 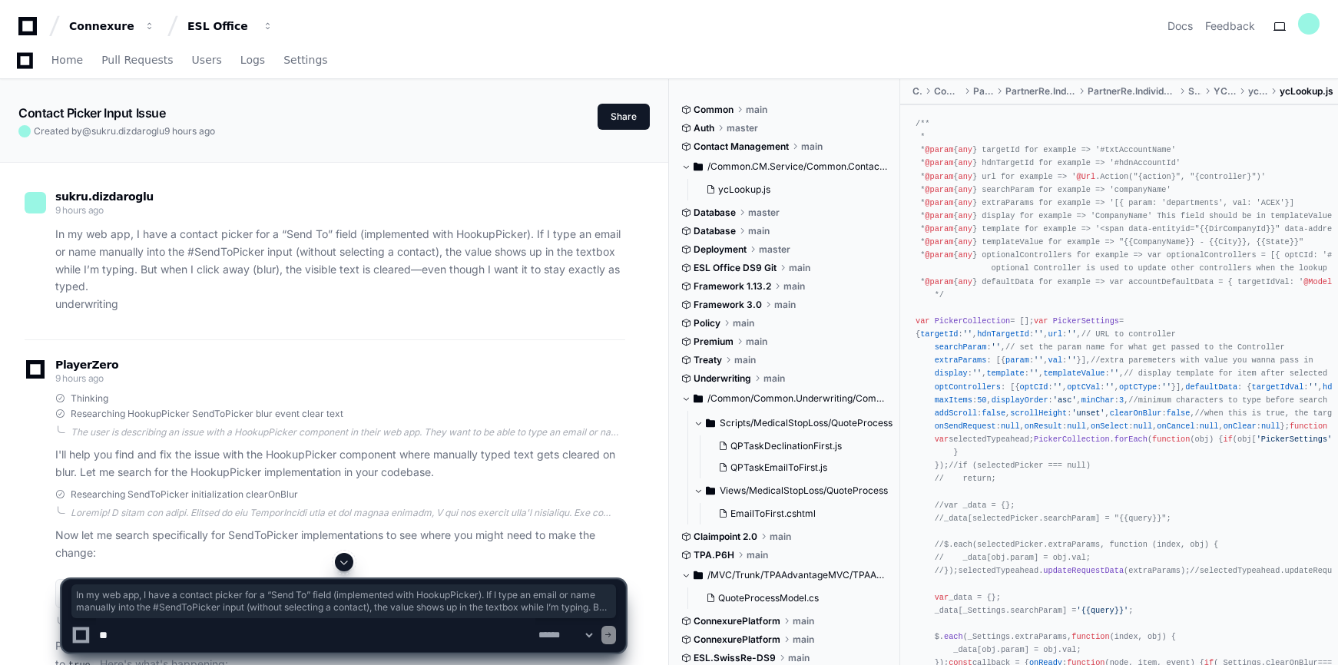 I want to click on span: Contact Management, so click(x=741, y=147).